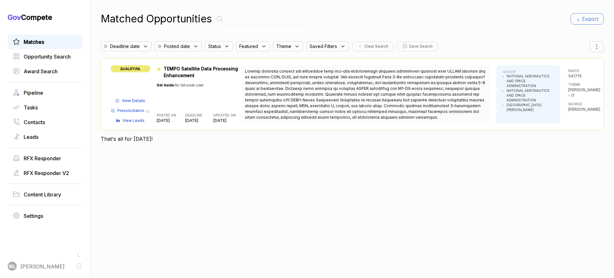 The image size is (614, 278). Describe the element at coordinates (133, 121) in the screenshot. I see `span: View Leads` at that location.